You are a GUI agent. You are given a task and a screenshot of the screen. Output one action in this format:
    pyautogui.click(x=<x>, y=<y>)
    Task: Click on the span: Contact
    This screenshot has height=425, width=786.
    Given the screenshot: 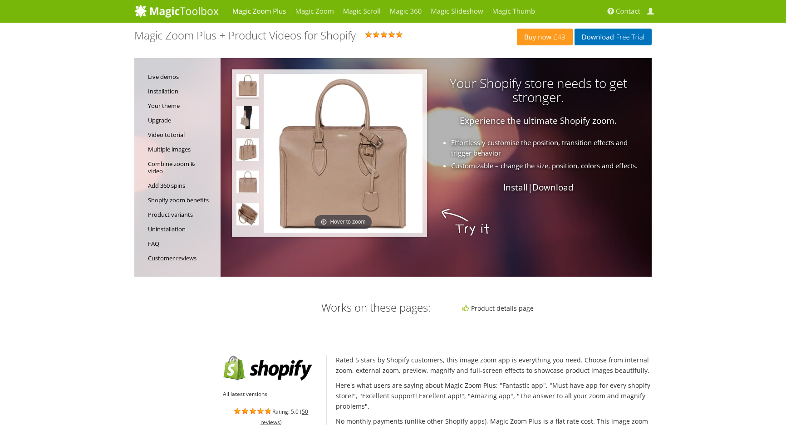 What is the action you would take?
    pyautogui.click(x=628, y=11)
    